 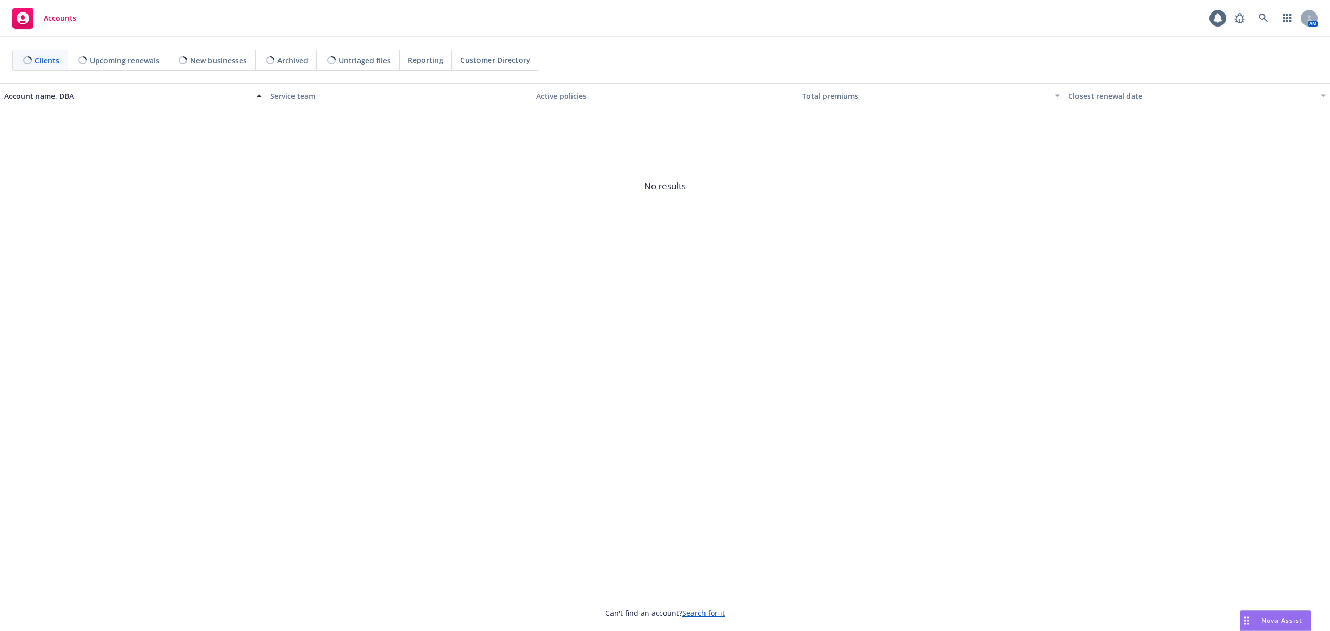 What do you see at coordinates (704, 613) in the screenshot?
I see `a: Search for it` at bounding box center [704, 613].